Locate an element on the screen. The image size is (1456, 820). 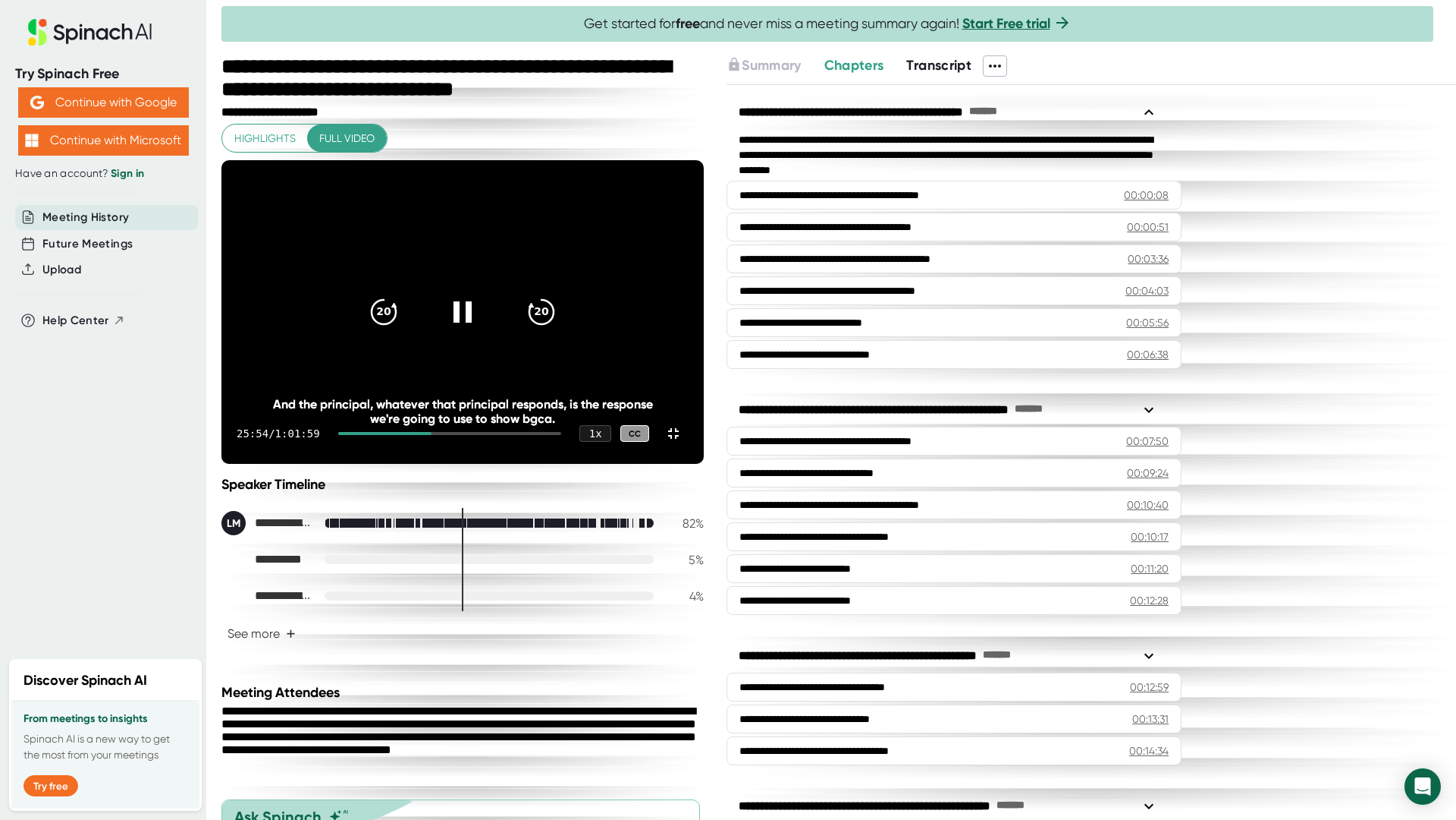
div: 00:09:24 is located at coordinates (1147, 473).